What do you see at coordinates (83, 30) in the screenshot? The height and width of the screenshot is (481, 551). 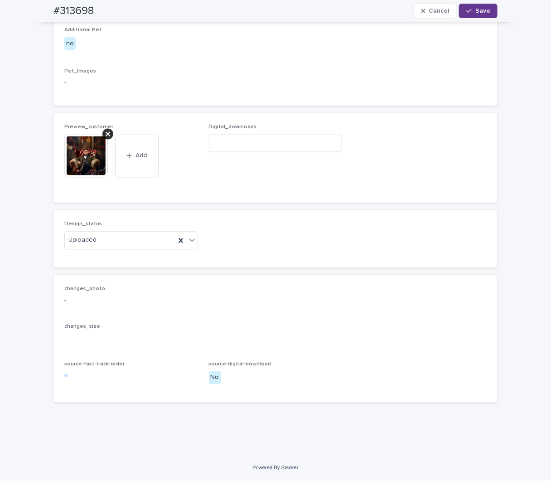 I see `span: Additional Pet` at bounding box center [83, 30].